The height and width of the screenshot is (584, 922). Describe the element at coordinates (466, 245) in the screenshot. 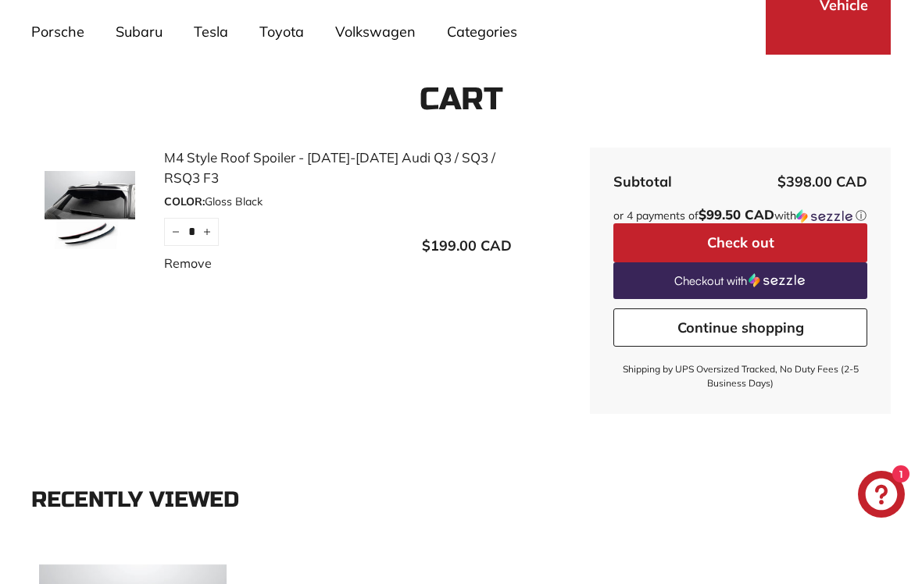

I see `span: $199.00 CAD` at that location.